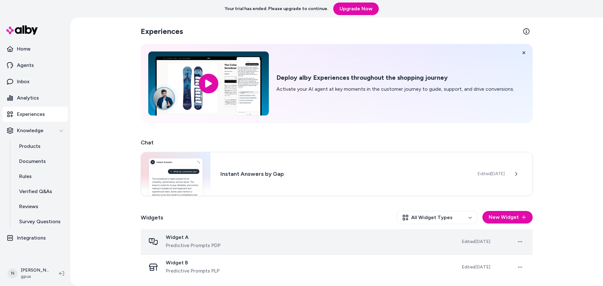 This screenshot has height=286, width=603. I want to click on a: Inbox, so click(35, 82).